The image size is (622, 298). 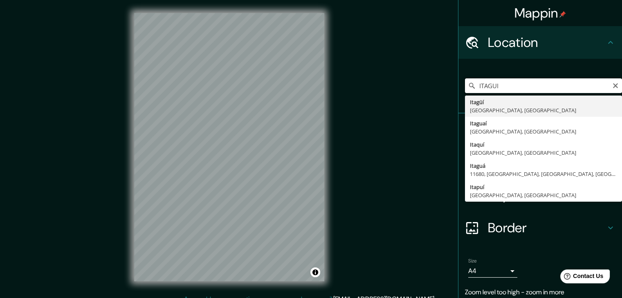 What do you see at coordinates (472, 261) in the screenshot?
I see `label: Size` at bounding box center [472, 261].